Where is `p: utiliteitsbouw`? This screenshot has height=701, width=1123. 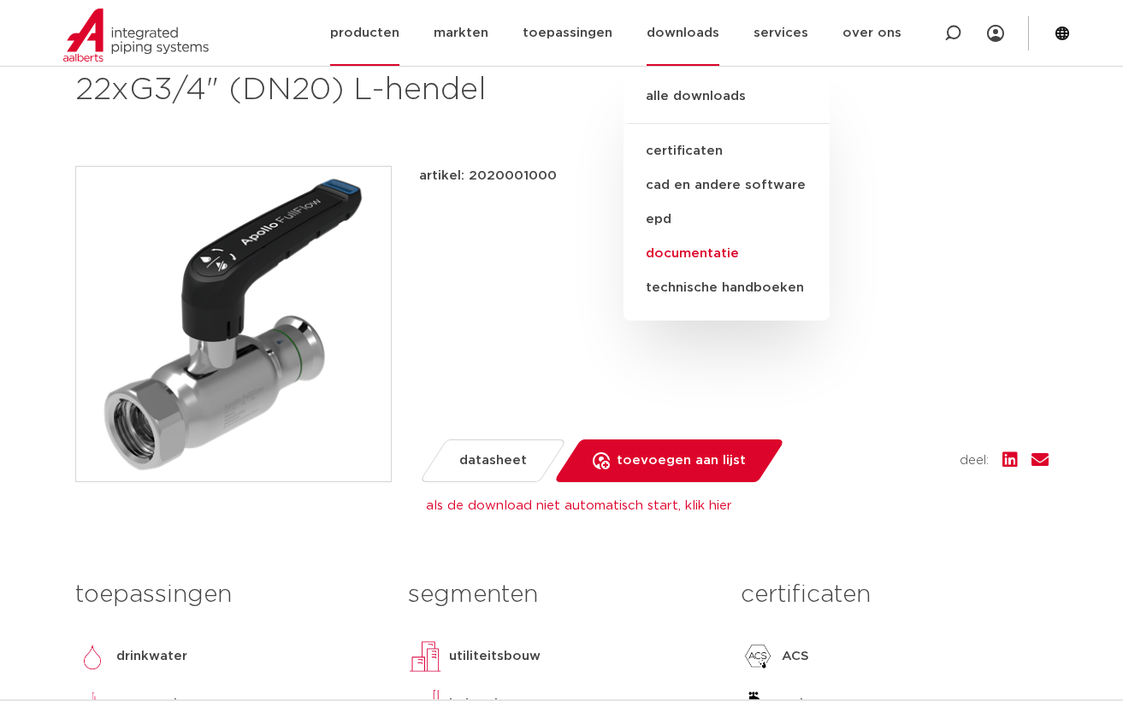
p: utiliteitsbouw is located at coordinates (494, 657).